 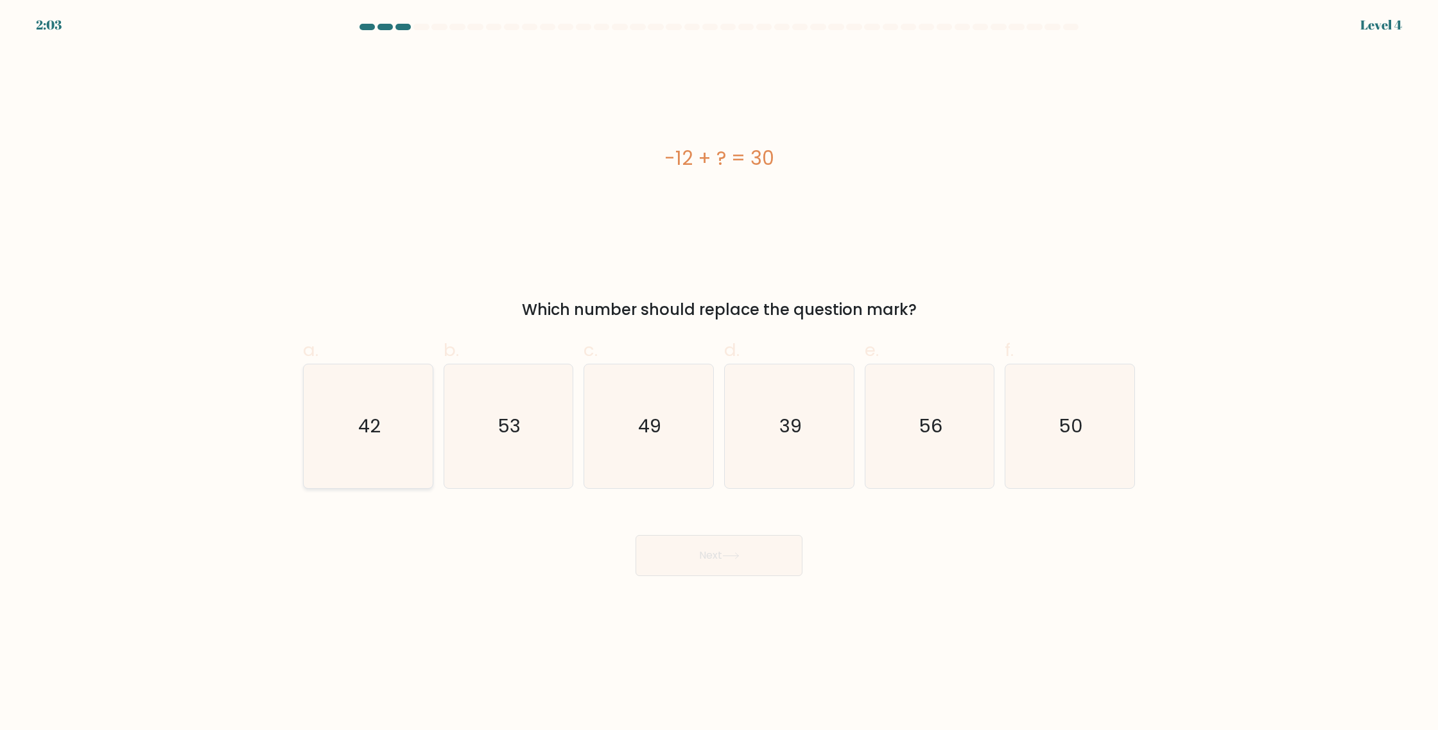 What do you see at coordinates (650, 426) in the screenshot?
I see `text: 49` at bounding box center [650, 426].